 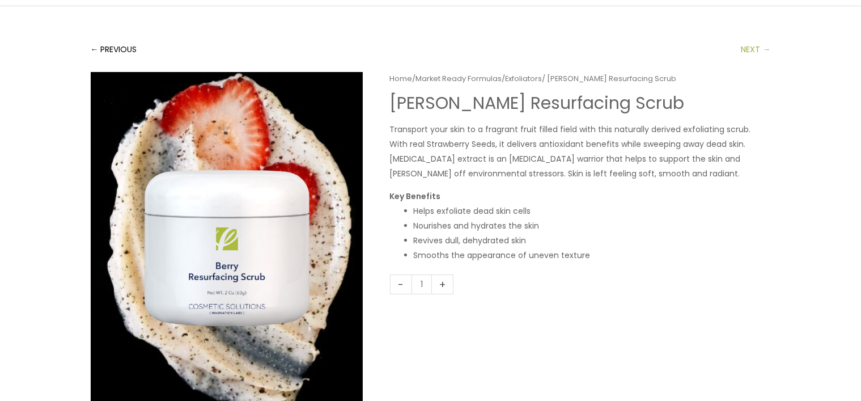 I want to click on li: Nourishes and hydrates the skin, so click(x=593, y=226).